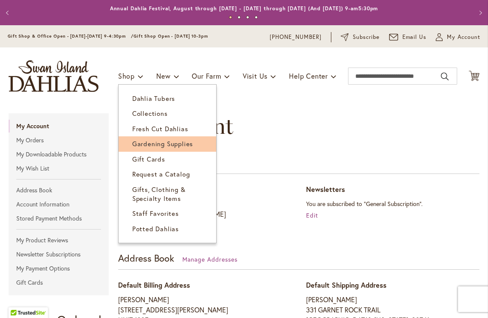  Describe the element at coordinates (312, 215) in the screenshot. I see `a: Edit` at that location.